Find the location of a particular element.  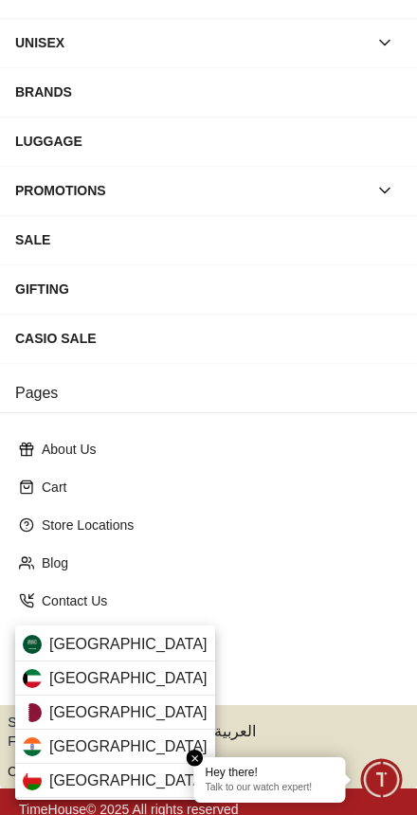

div: Hey there! is located at coordinates (270, 772).